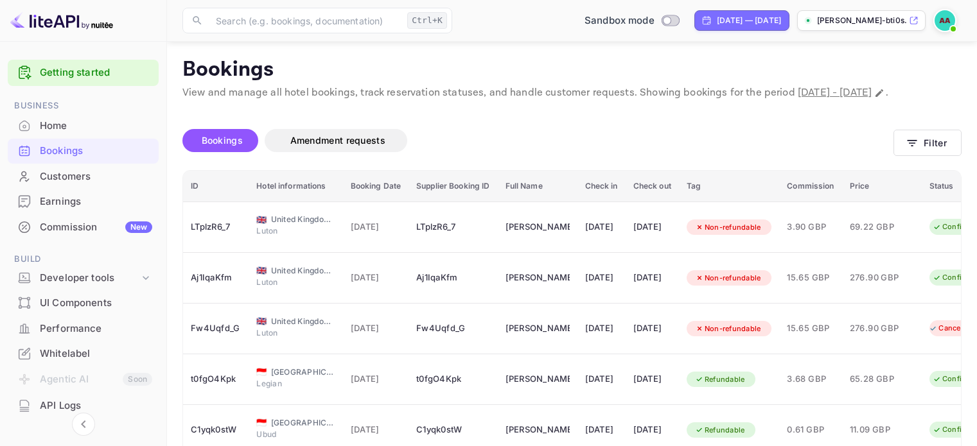  Describe the element at coordinates (139, 227) in the screenshot. I see `div: New` at that location.